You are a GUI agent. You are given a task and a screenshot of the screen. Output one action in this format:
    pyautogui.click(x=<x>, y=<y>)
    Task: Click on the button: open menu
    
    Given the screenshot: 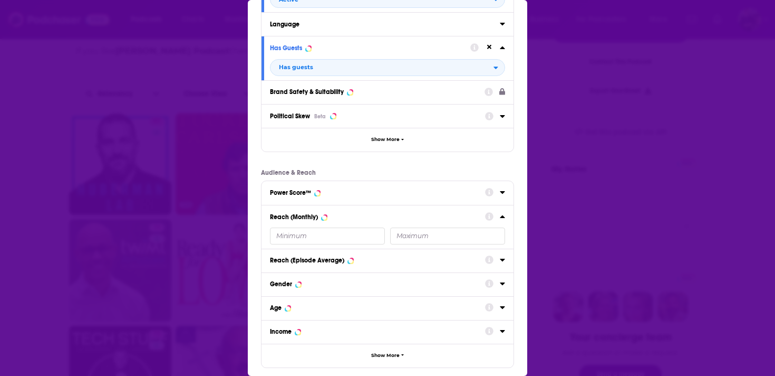 What is the action you would take?
    pyautogui.click(x=388, y=68)
    